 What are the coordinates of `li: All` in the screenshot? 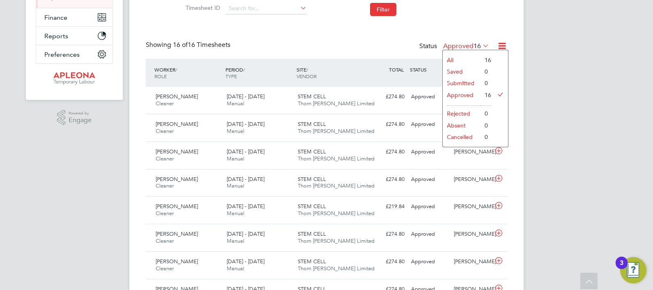 It's located at (462, 60).